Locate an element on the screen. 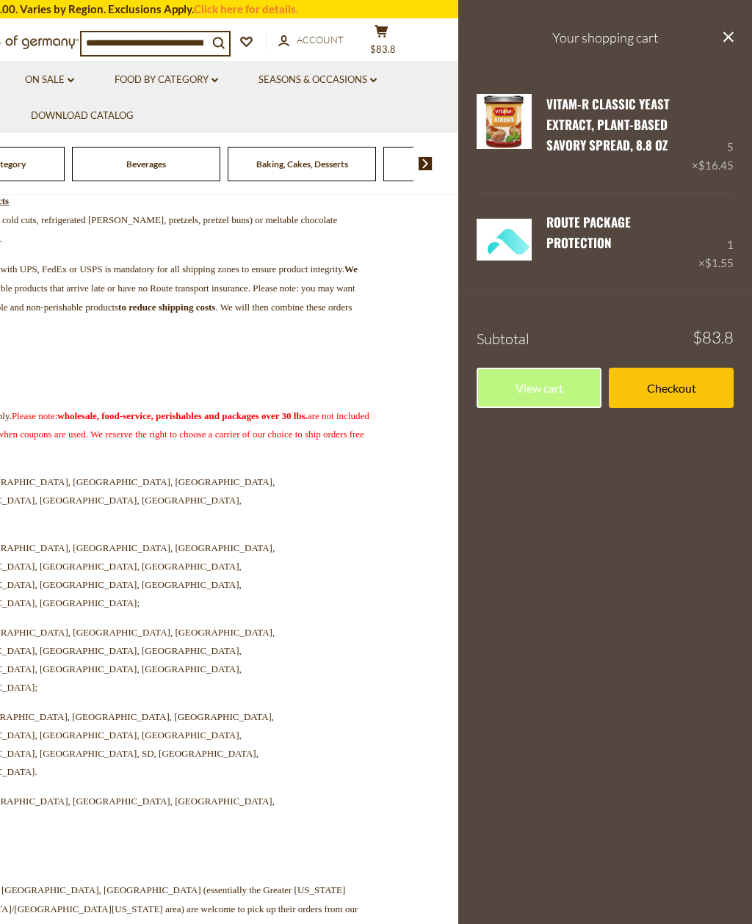  a: Beverages is located at coordinates (146, 164).